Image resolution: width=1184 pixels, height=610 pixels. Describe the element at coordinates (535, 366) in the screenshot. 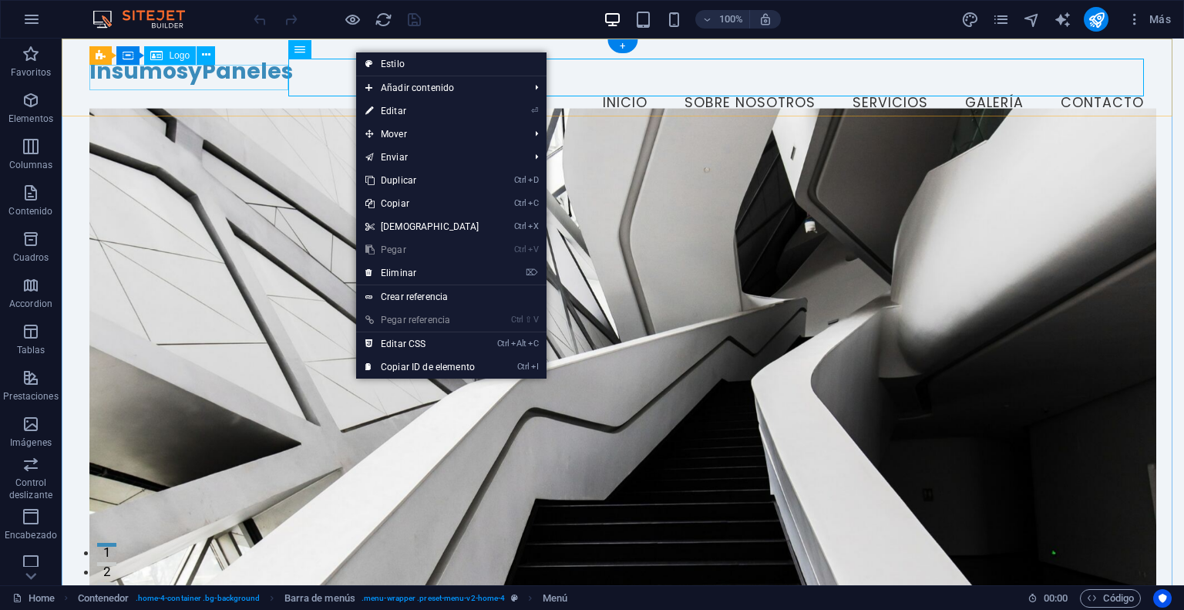

I see `i: I` at that location.